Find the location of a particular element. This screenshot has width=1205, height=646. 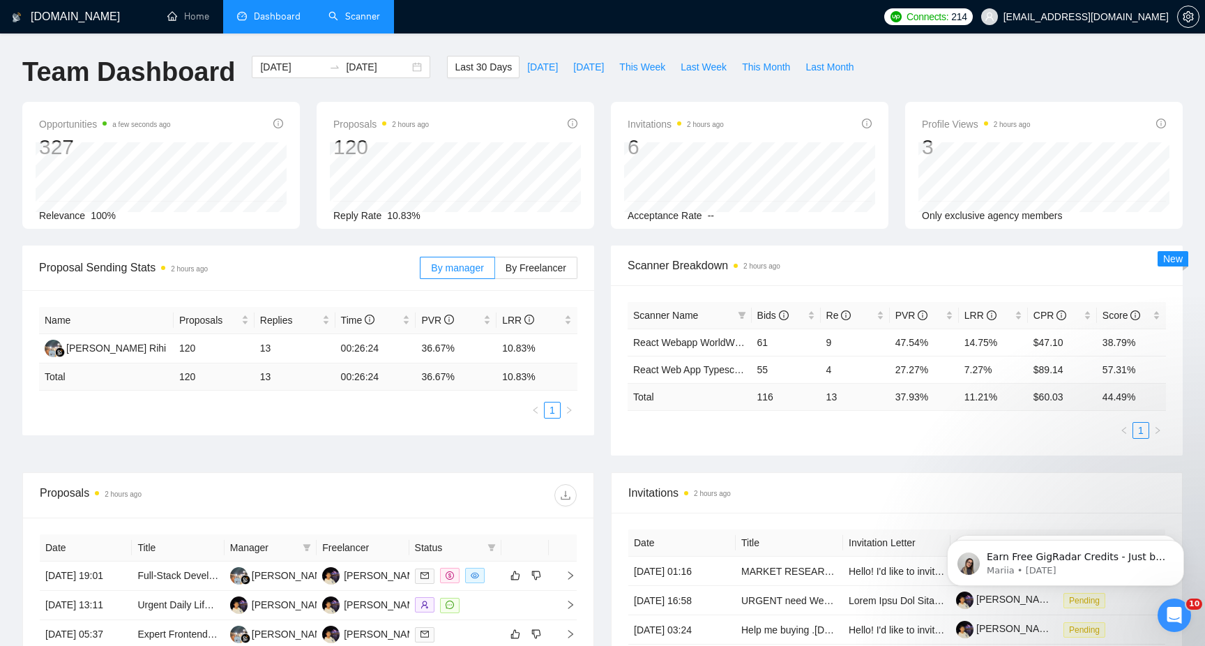

th: Freelancer is located at coordinates (362, 547).